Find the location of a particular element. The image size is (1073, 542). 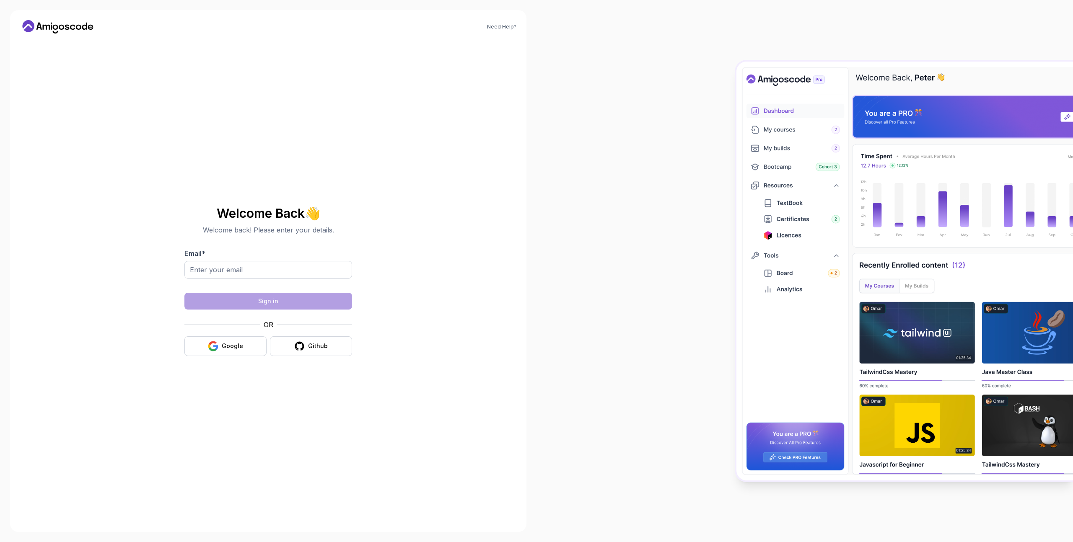

img: Amigoscode Dashboard is located at coordinates (905, 271).